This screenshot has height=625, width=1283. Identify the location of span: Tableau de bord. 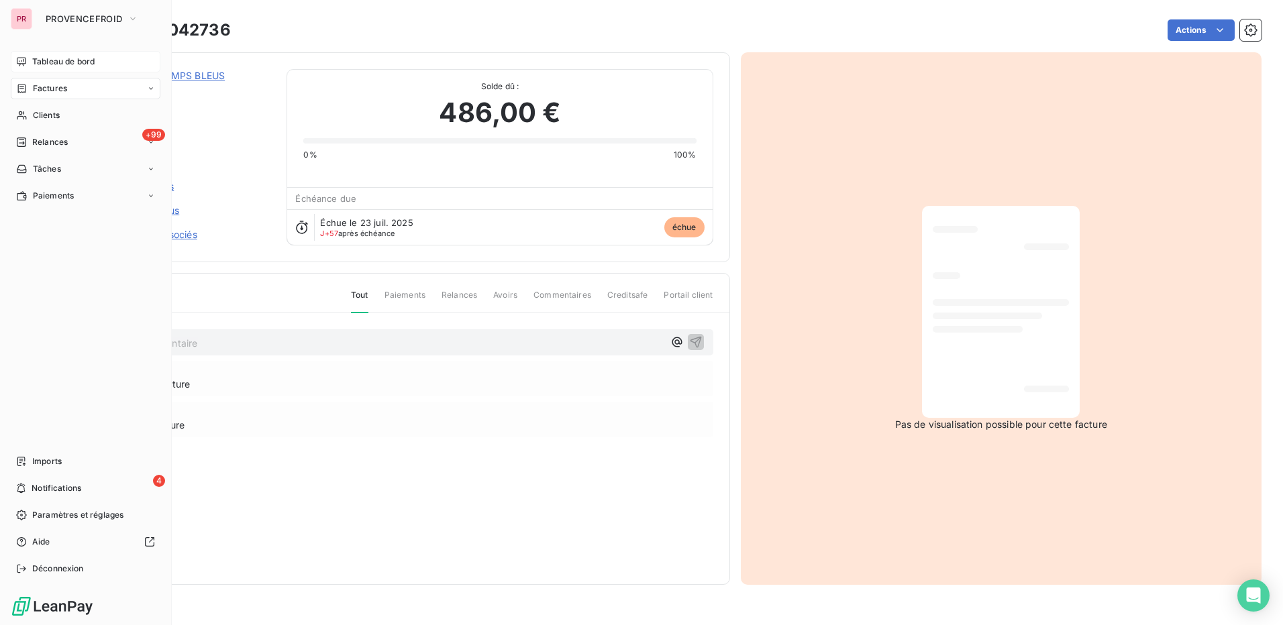
(63, 62).